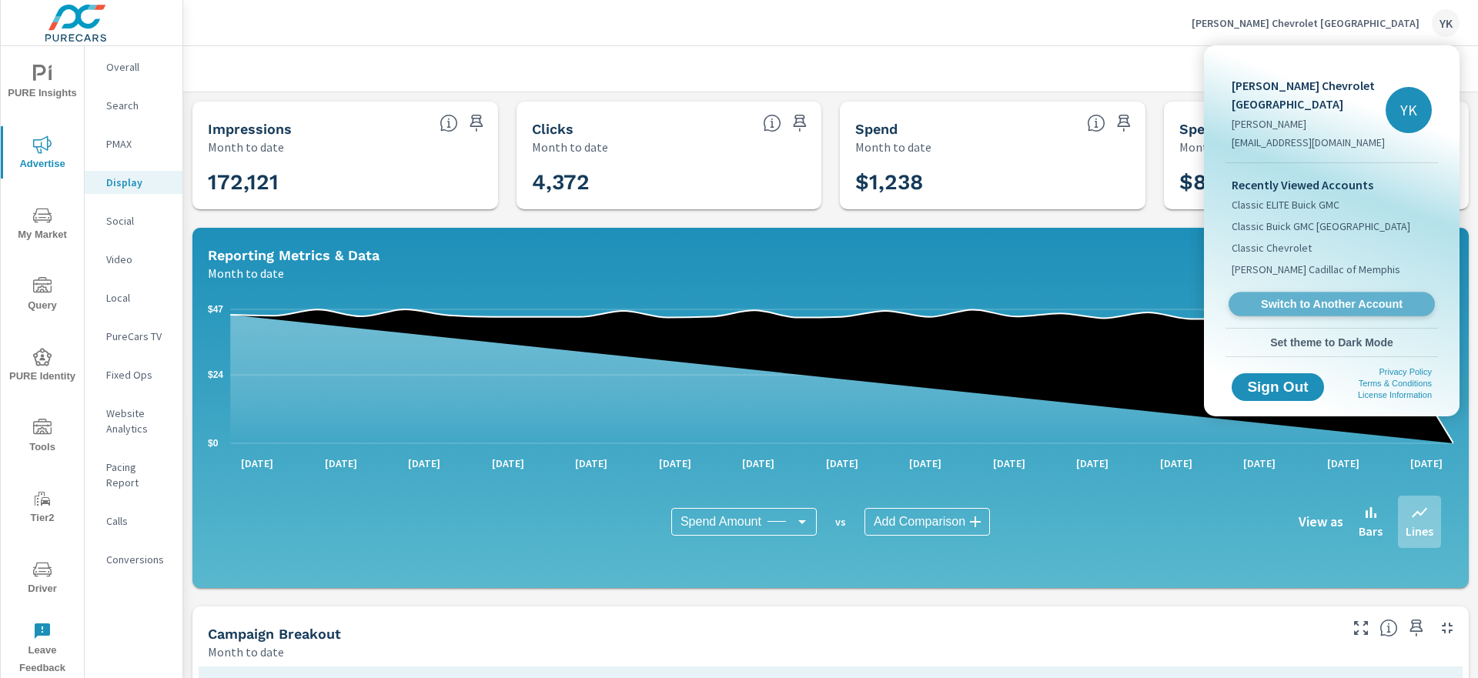  Describe the element at coordinates (1331, 304) in the screenshot. I see `span: Switch to Another Account` at that location.